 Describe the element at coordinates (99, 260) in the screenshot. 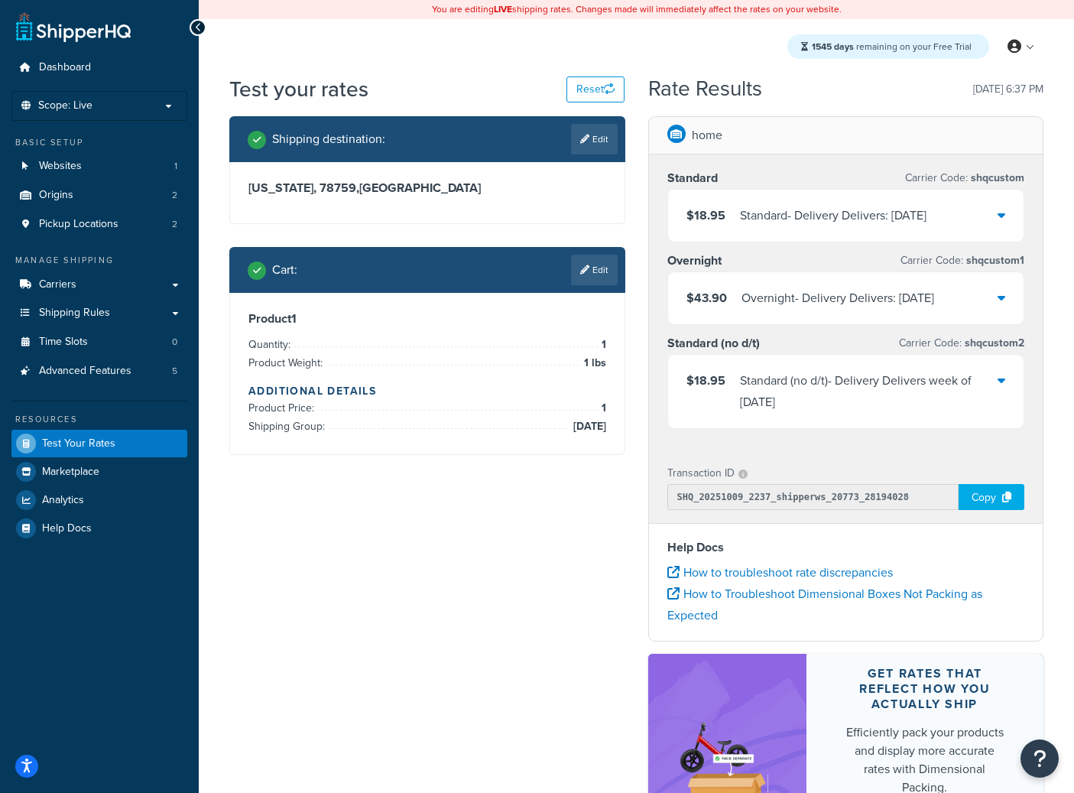

I see `div: Manage Shipping` at that location.